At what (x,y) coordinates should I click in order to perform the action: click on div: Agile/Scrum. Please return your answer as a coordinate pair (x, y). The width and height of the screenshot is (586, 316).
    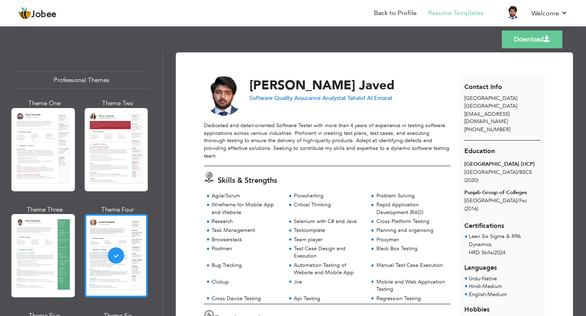
    Looking at the image, I should click on (246, 196).